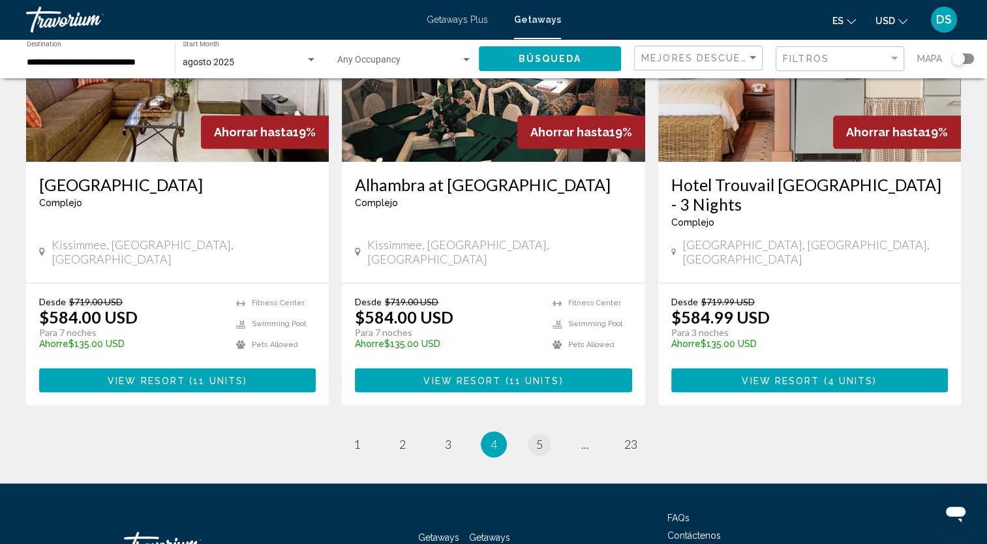  I want to click on span: Filtros, so click(805, 59).